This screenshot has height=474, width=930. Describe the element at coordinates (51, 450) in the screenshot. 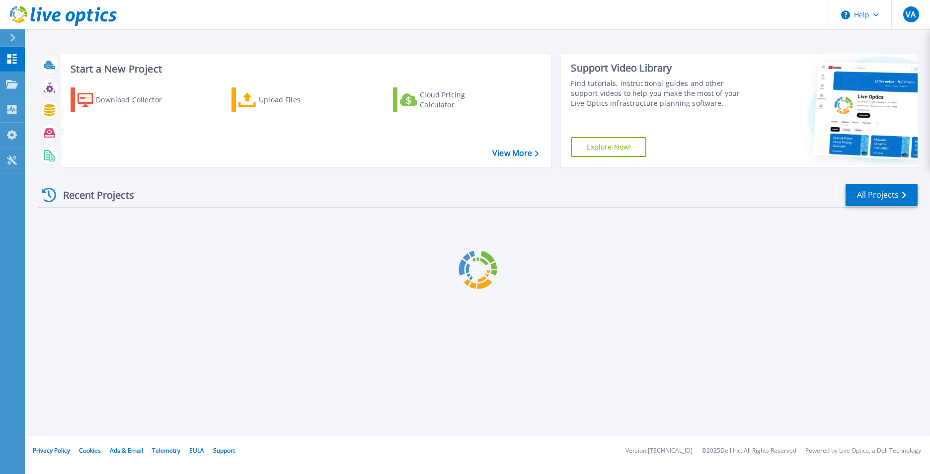

I see `a: Privacy Policy` at that location.